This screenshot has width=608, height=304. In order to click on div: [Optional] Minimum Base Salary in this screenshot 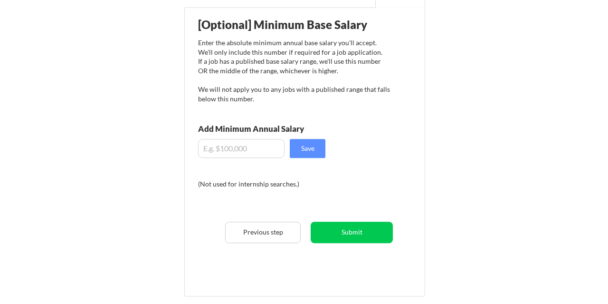, I will do `click(294, 25)`.